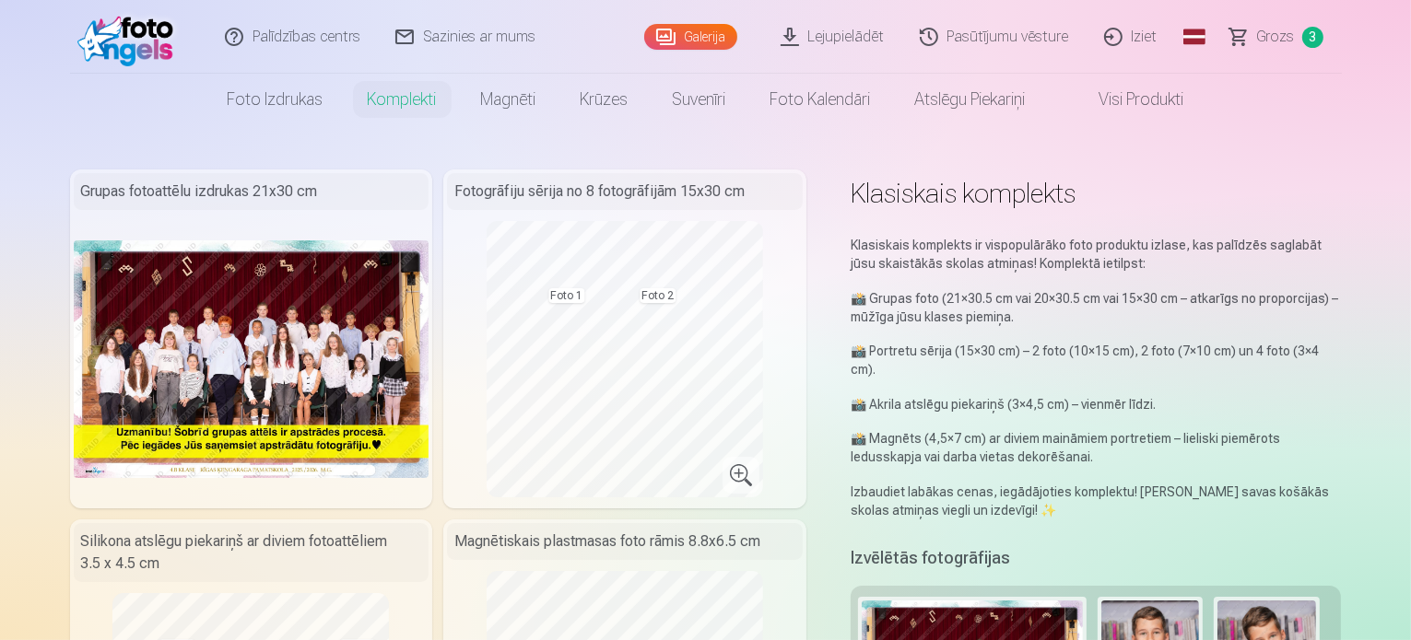  I want to click on p: 📸 Portretu sērija (15×30 cm) – 2 foto (10×15 cm), 2 foto (7×10 cm) un 4 foto (3×4 cm)., so click(1096, 360).